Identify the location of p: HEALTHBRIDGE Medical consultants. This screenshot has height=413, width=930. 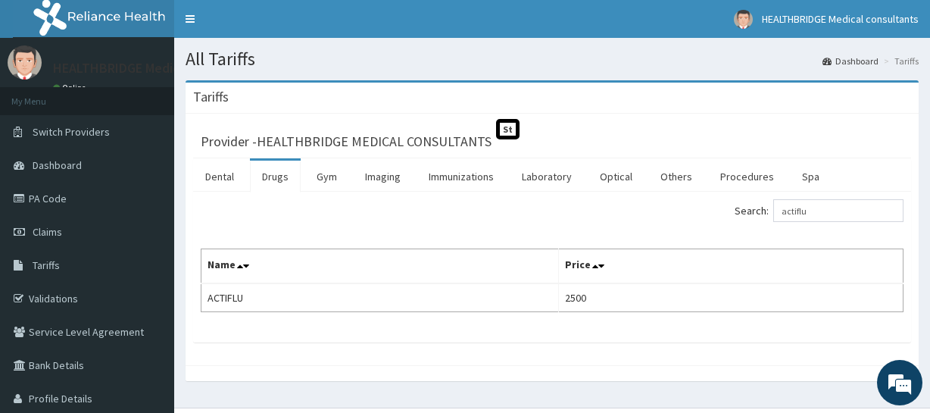
(158, 68).